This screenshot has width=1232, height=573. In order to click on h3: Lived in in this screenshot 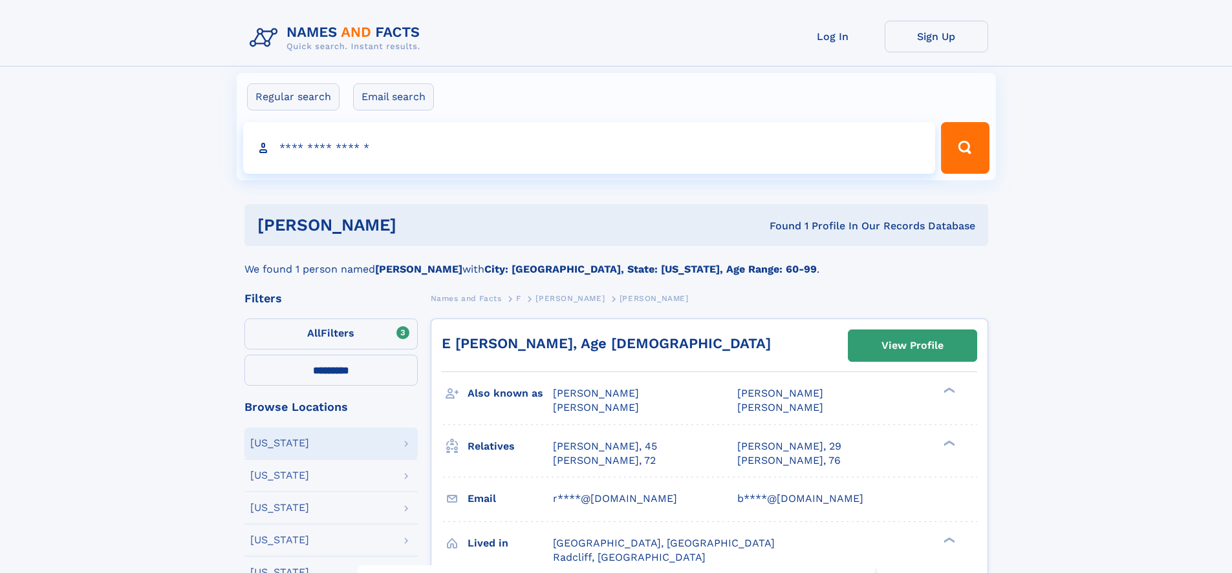, I will do `click(510, 544)`.